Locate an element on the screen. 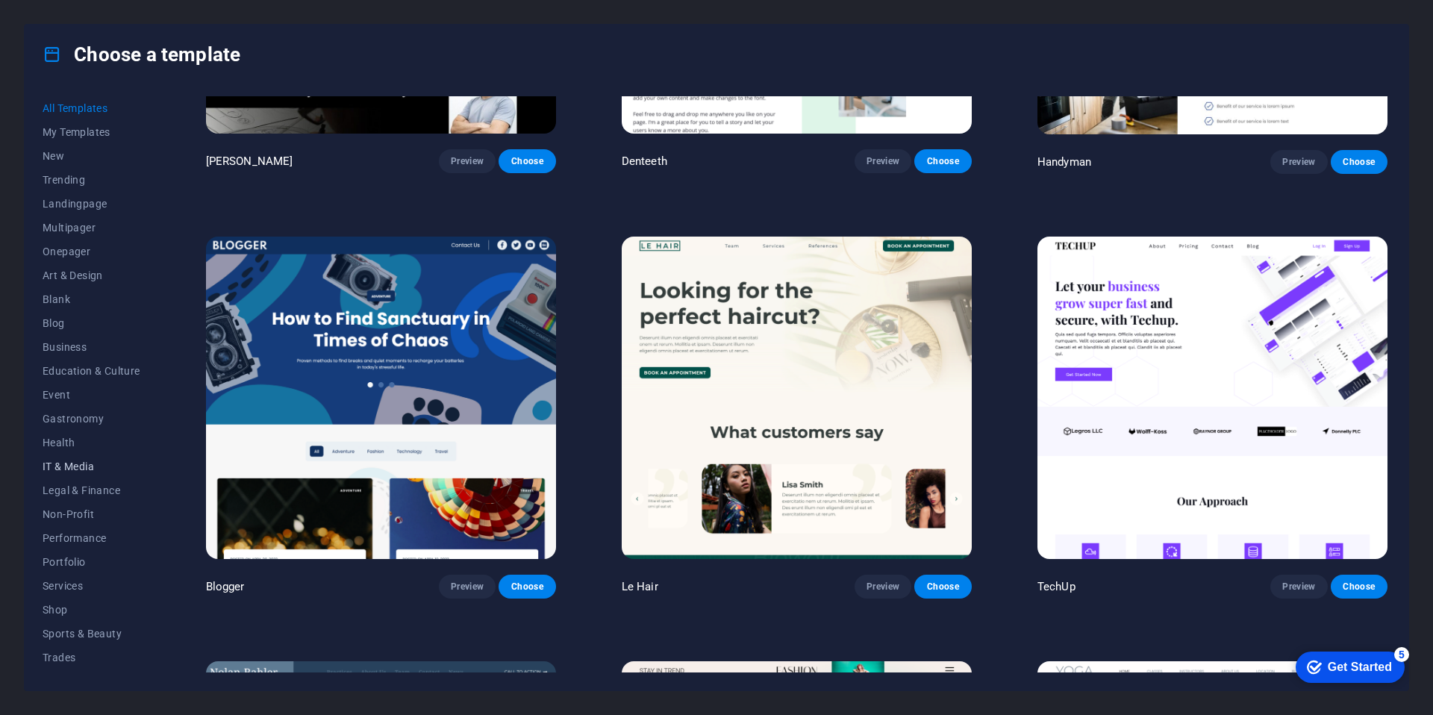 Image resolution: width=1433 pixels, height=715 pixels. button: Trending is located at coordinates (91, 180).